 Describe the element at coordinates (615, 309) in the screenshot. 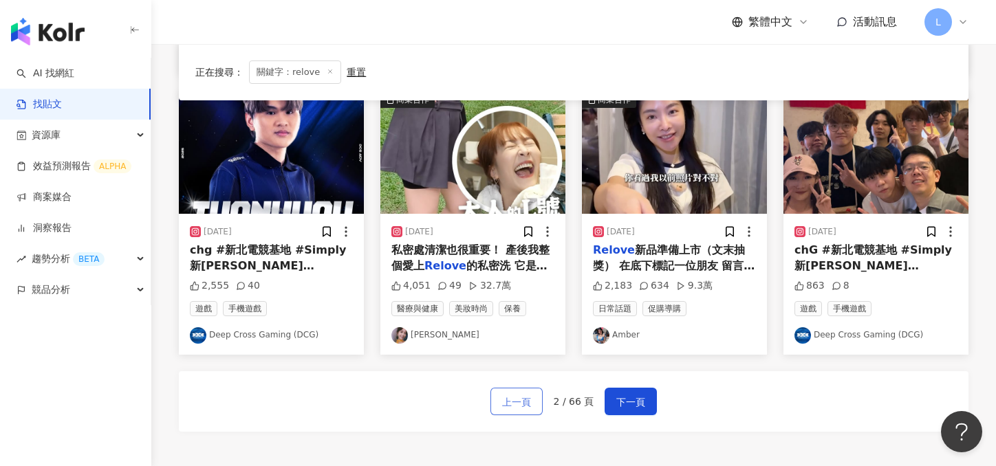

I see `span: 日常話題` at that location.